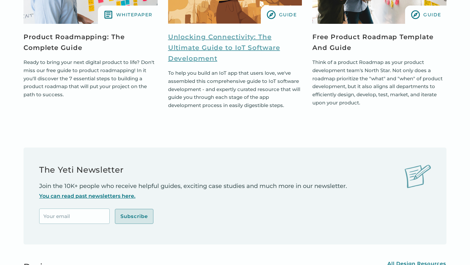  What do you see at coordinates (193, 170) in the screenshot?
I see `h3: The Yeti Newsletter` at bounding box center [193, 170].